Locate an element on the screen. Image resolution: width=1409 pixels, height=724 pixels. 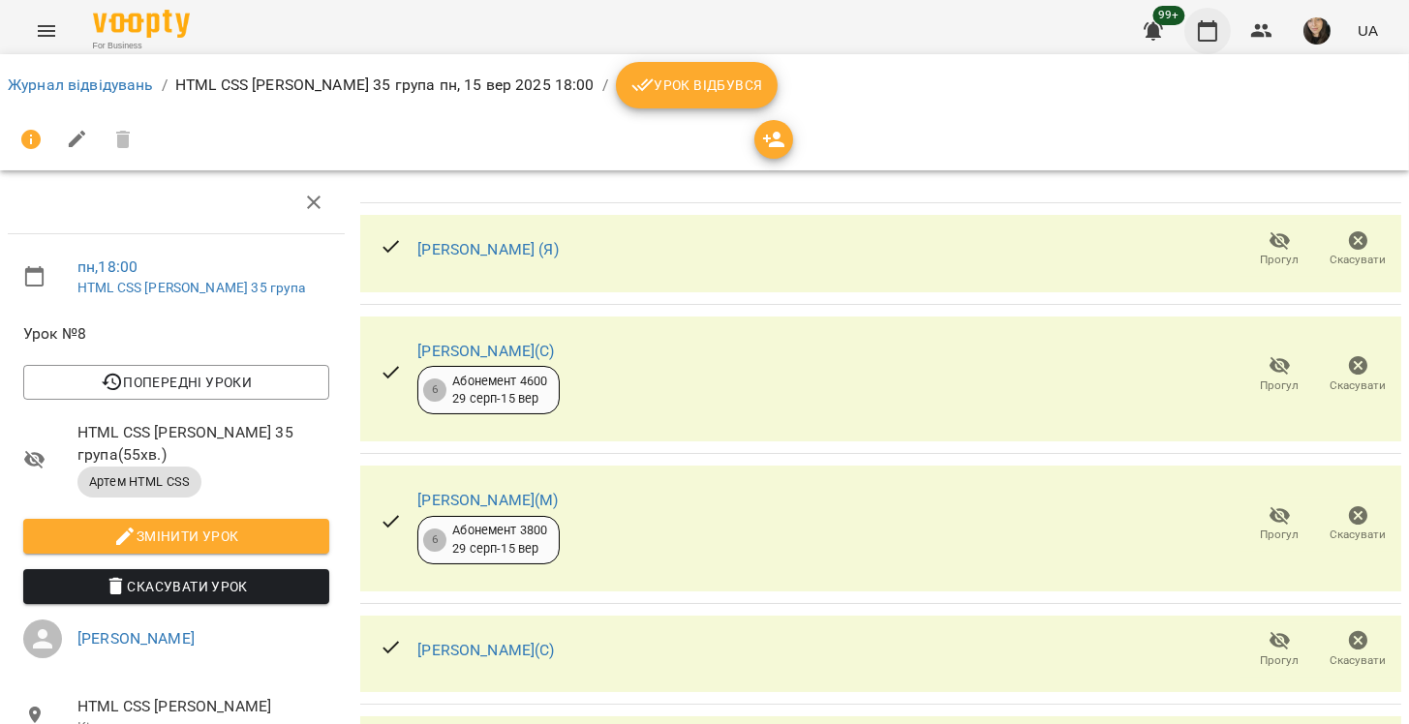
button: Змінити урок is located at coordinates (176, 536).